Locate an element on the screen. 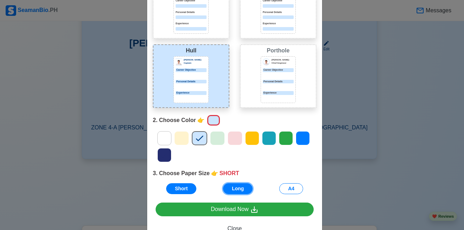 This screenshot has height=230, width=464. p: Captain is located at coordinates (195, 63).